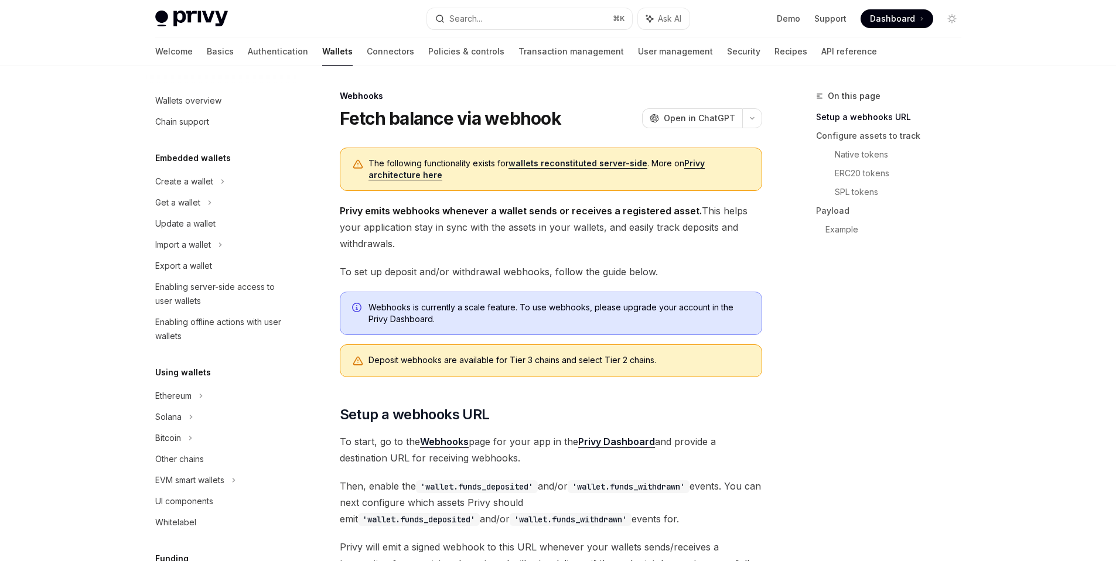 The image size is (1116, 561). I want to click on a: Policies & controls, so click(466, 52).